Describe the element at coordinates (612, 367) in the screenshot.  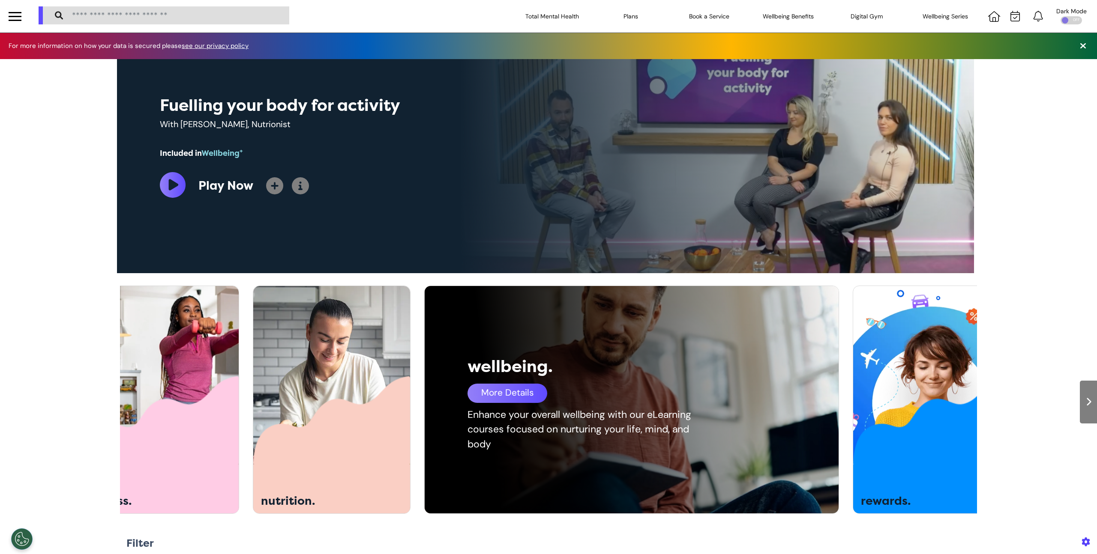
I see `div: wellbeing.` at that location.